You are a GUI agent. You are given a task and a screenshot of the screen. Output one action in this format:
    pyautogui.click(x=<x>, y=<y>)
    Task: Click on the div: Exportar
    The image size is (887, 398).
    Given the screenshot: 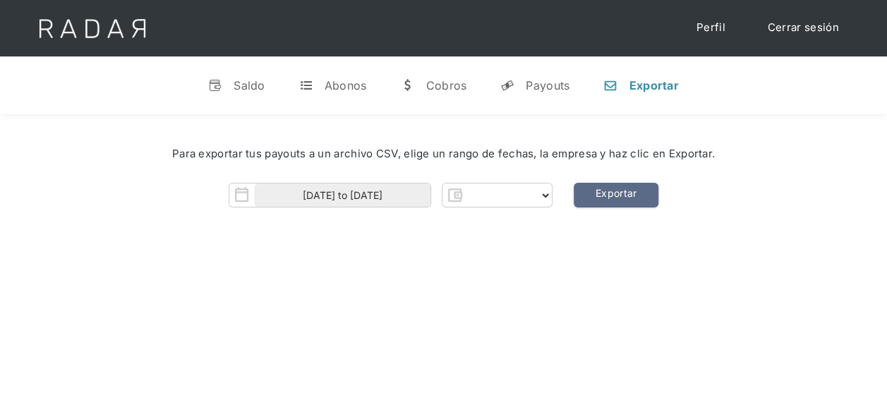 What is the action you would take?
    pyautogui.click(x=653, y=85)
    